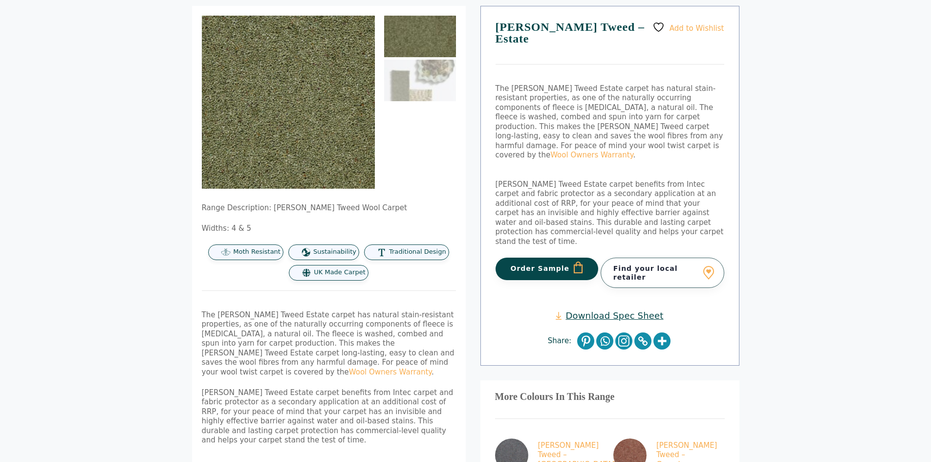 This screenshot has height=462, width=931. What do you see at coordinates (256, 252) in the screenshot?
I see `span: Moth Resistant` at bounding box center [256, 252].